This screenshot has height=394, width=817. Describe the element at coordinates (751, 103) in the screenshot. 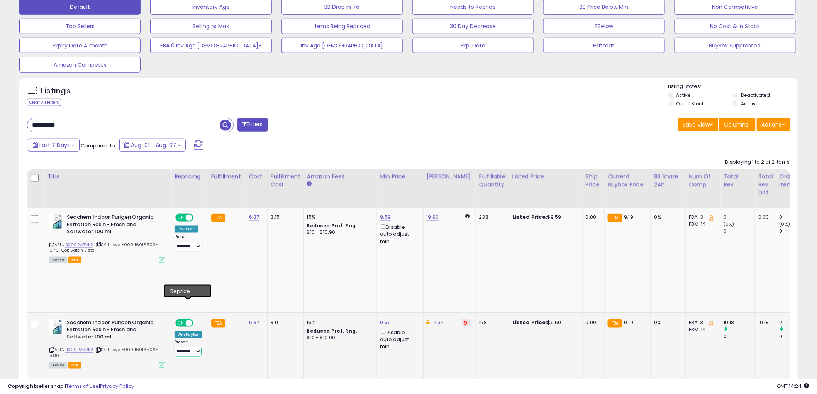

I see `label: Archived` at that location.